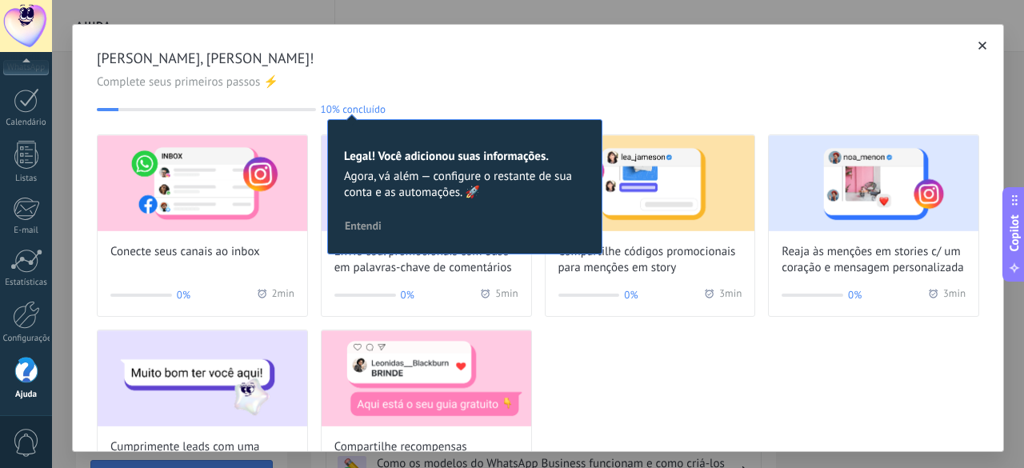 The height and width of the screenshot is (468, 1024). What do you see at coordinates (651, 260) in the screenshot?
I see `span: Compartilhe códigos promocionais para menções em story` at bounding box center [651, 260].